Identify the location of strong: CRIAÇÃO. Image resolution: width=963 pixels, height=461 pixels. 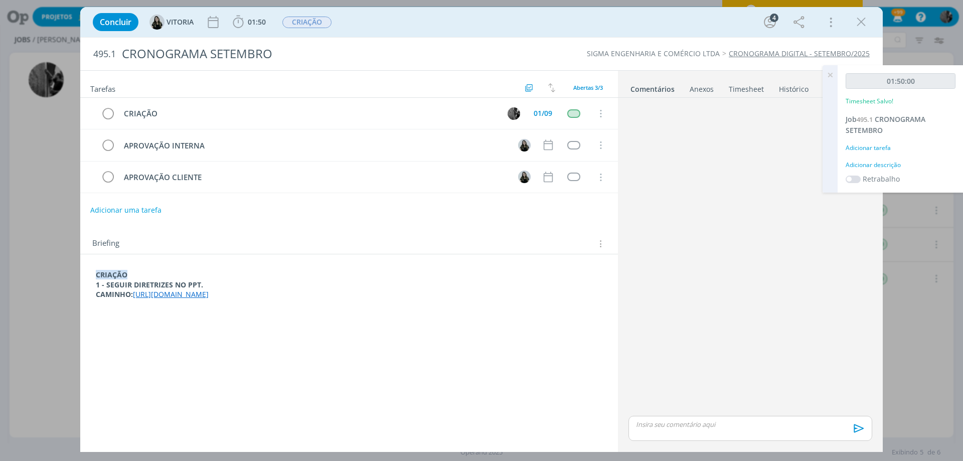
(111, 274).